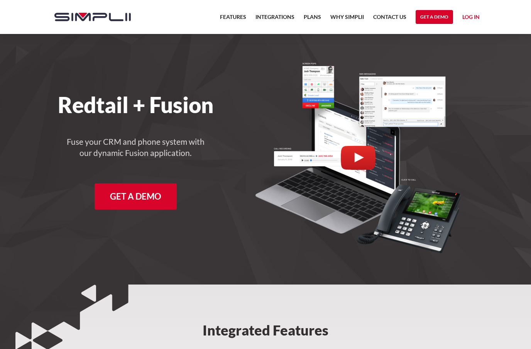 The image size is (531, 349). What do you see at coordinates (265, 316) in the screenshot?
I see `h2: Integrated Features` at bounding box center [265, 316].